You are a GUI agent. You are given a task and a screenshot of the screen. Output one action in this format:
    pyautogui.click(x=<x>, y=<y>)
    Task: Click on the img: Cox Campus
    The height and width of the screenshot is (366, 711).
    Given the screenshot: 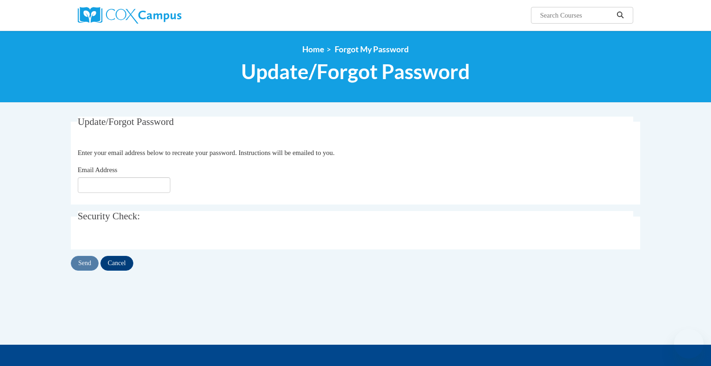 What is the action you would take?
    pyautogui.click(x=130, y=15)
    